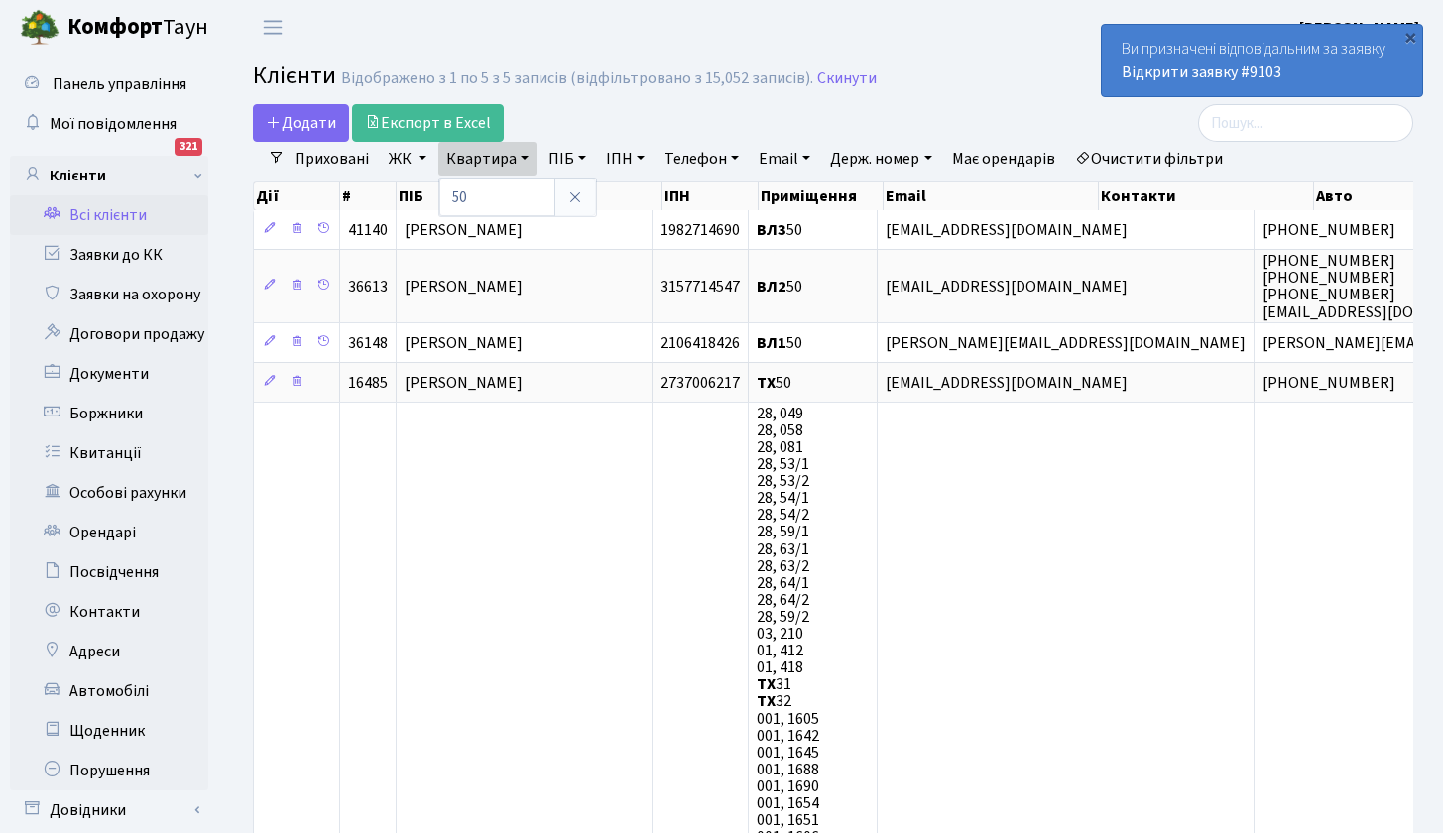 The image size is (1443, 833). Describe the element at coordinates (109, 691) in the screenshot. I see `a: Автомобілі` at that location.